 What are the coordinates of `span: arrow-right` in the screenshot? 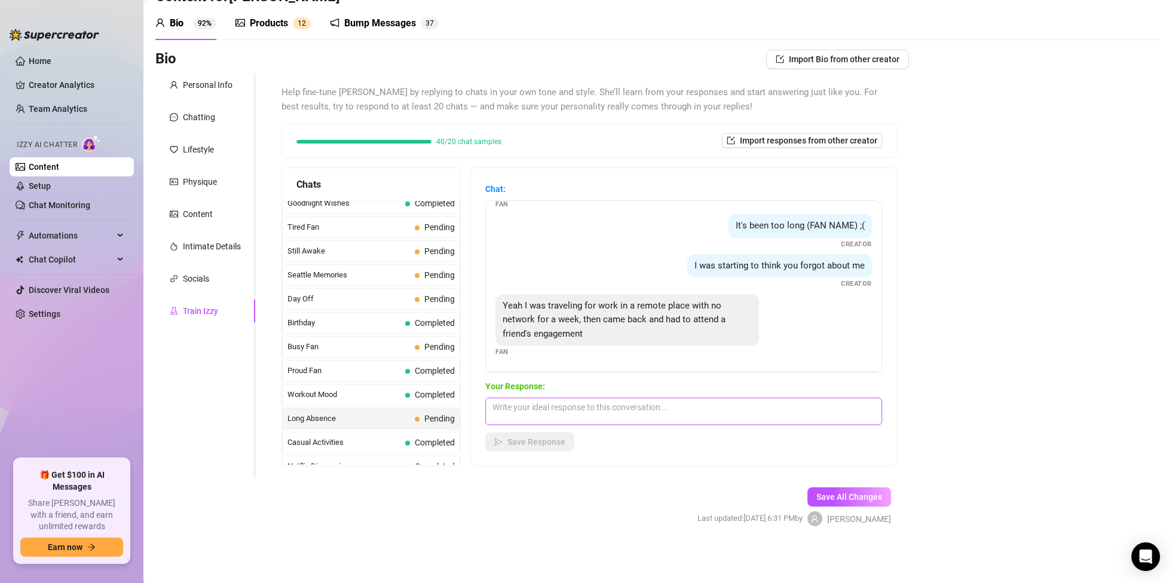 It's located at (91, 547).